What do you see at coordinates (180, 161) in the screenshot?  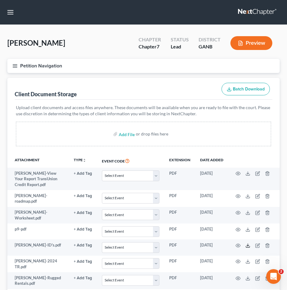 I see `th: Extension` at bounding box center [180, 161].